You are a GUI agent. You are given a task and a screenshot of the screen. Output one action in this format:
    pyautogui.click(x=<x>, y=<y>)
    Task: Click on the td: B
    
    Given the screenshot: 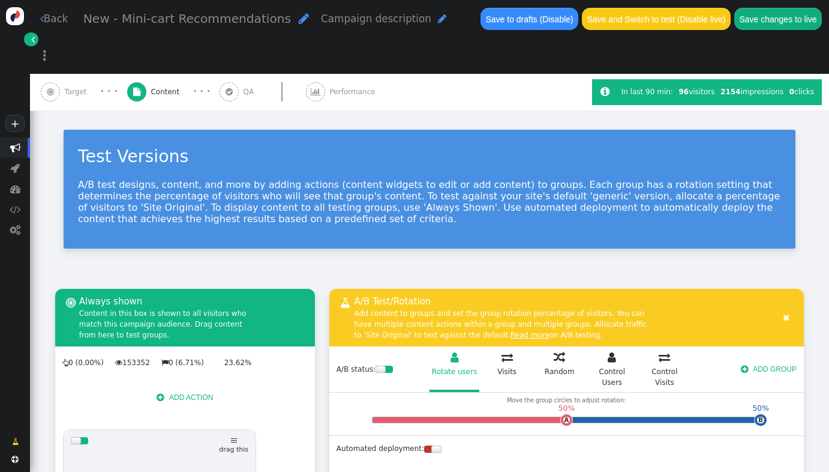 What is the action you would take?
    pyautogui.click(x=761, y=420)
    